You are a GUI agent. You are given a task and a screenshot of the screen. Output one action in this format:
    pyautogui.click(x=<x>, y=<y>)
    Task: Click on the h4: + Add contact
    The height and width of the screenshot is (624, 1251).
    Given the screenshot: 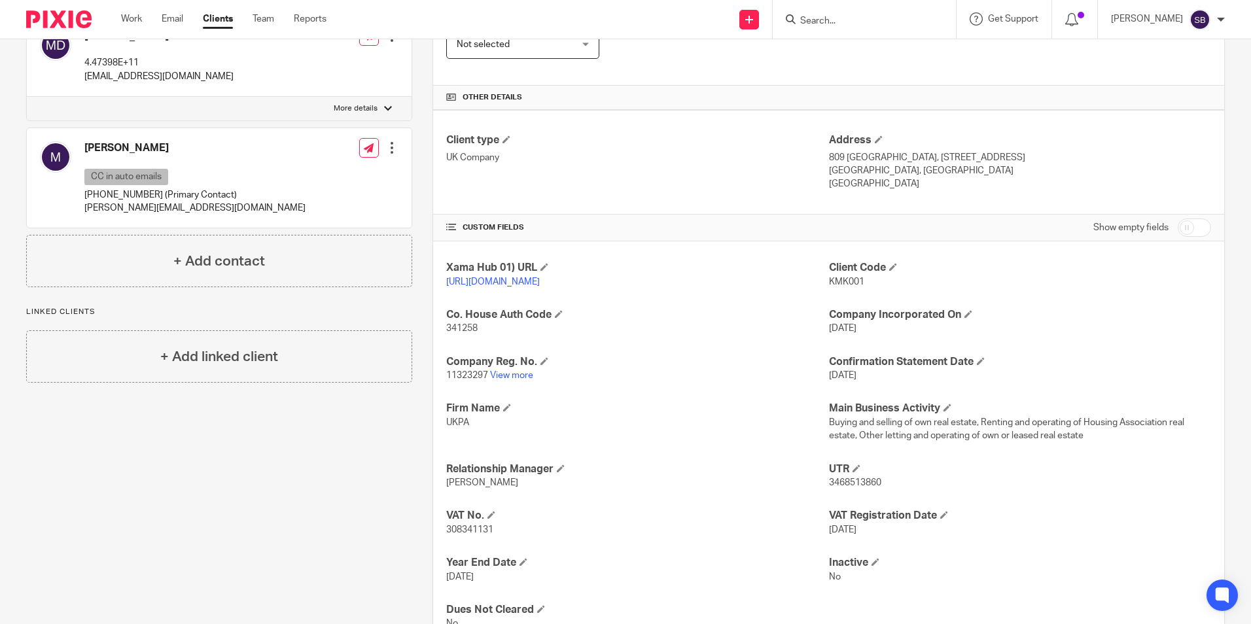 What is the action you would take?
    pyautogui.click(x=219, y=261)
    